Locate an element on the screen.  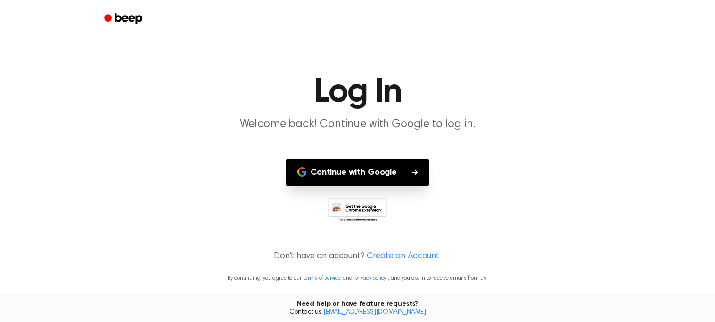
span: Contact us is located at coordinates (357, 313).